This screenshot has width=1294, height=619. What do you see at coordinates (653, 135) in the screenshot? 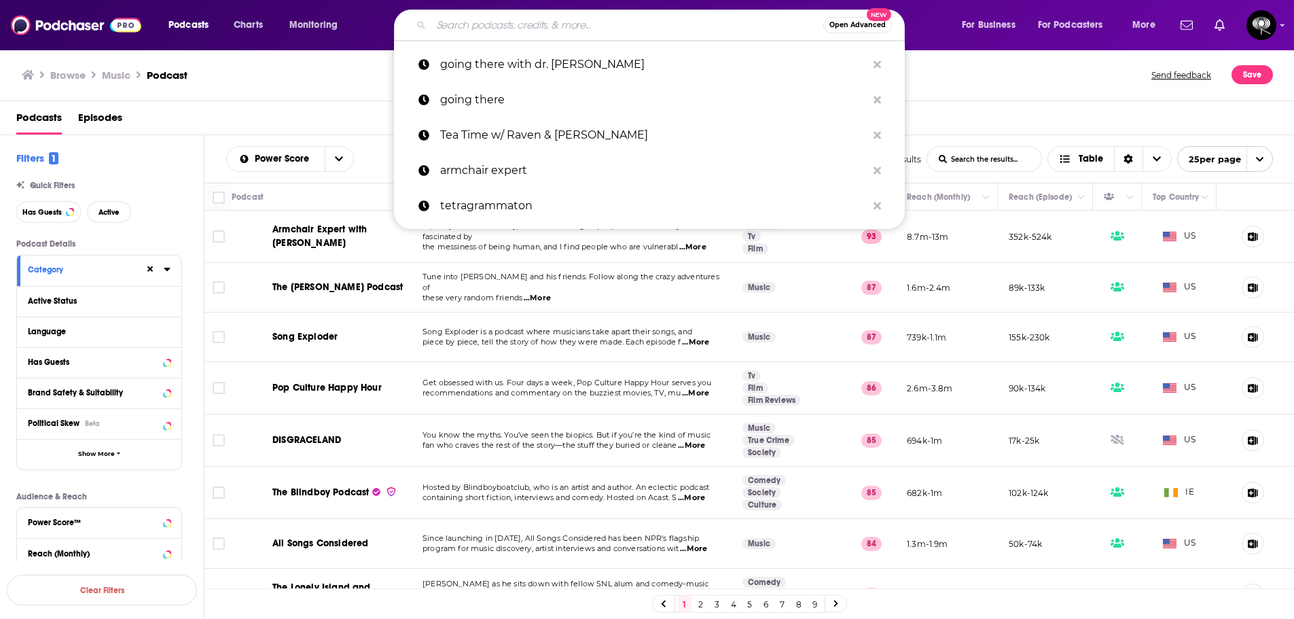
I see `p: Tea Time w/ Raven & Miranda` at bounding box center [653, 135].